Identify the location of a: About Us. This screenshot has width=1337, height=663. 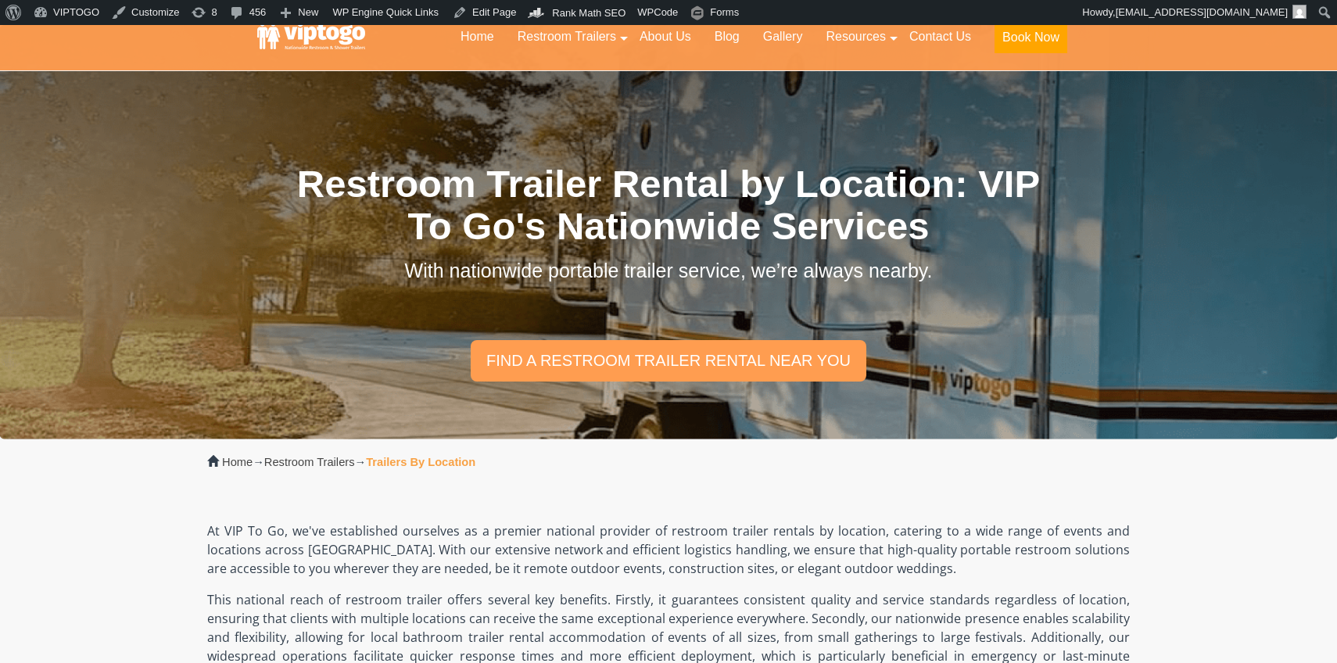
(665, 37).